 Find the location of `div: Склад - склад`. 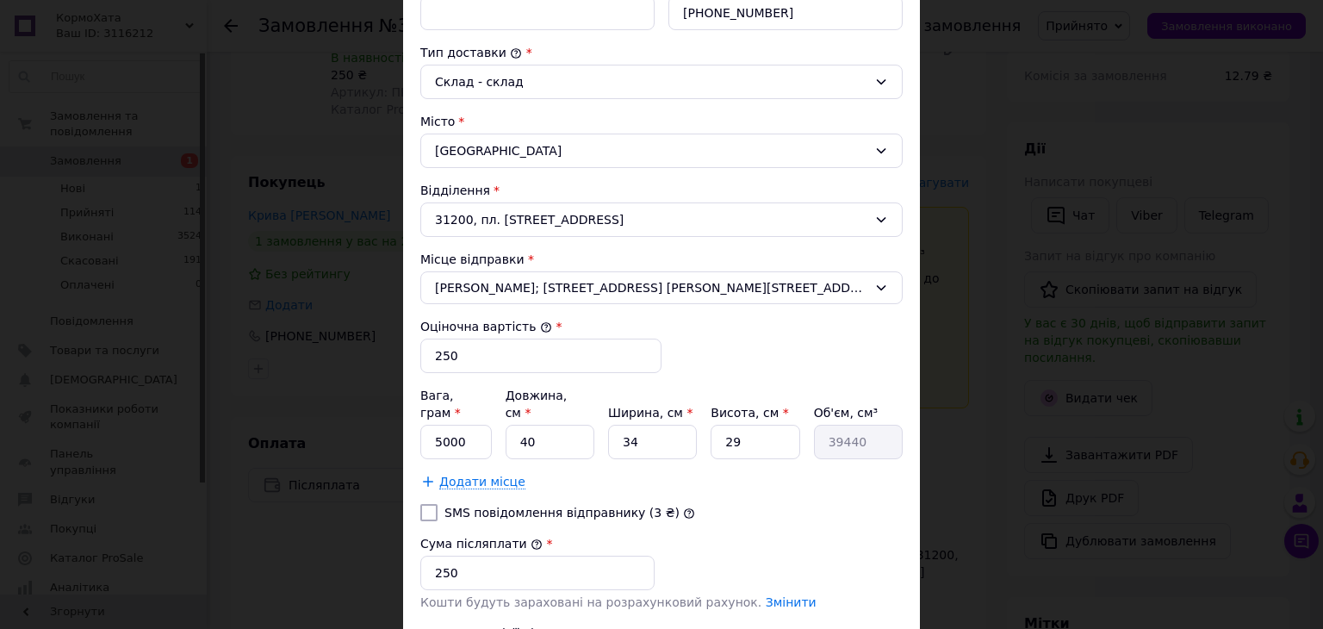

div: Склад - склад is located at coordinates (651, 82).